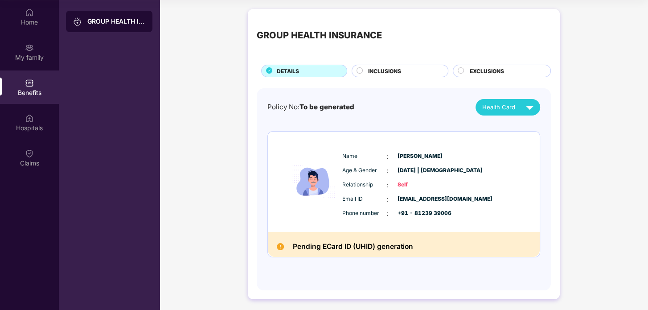 Image resolution: width=648 pixels, height=310 pixels. What do you see at coordinates (364, 199) in the screenshot?
I see `span: Email ID` at bounding box center [364, 199].